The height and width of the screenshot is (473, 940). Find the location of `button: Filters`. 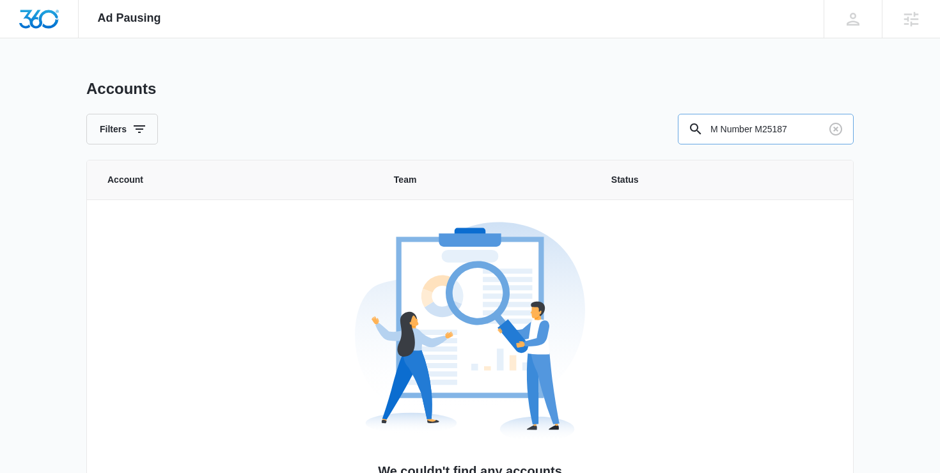

button: Filters is located at coordinates (122, 129).